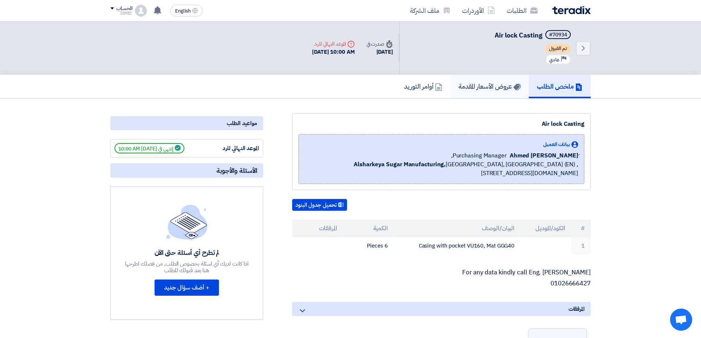 This screenshot has height=338, width=701. Describe the element at coordinates (681, 320) in the screenshot. I see `a: Open chat` at that location.